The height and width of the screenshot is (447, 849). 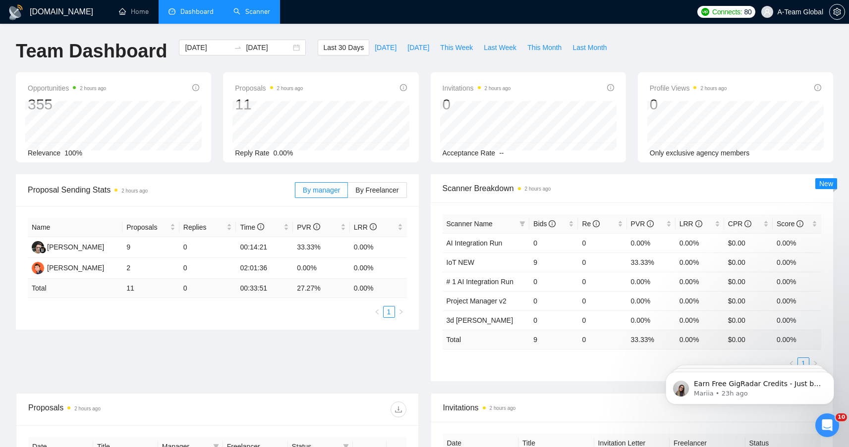 I want to click on a: 1, so click(x=389, y=312).